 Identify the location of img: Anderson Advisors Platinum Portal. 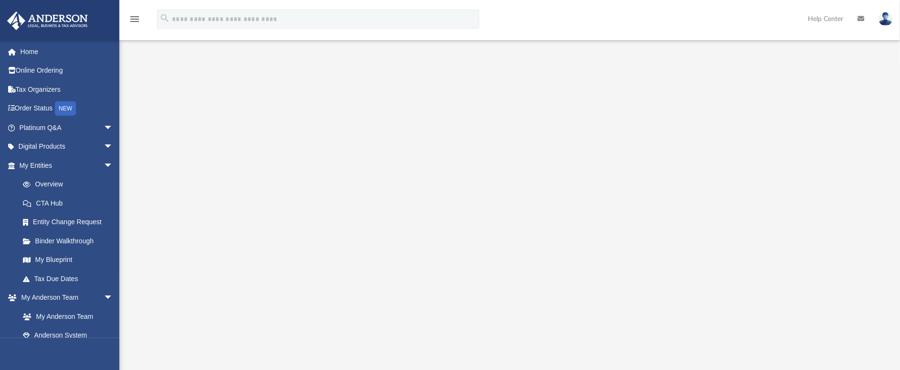
(47, 21).